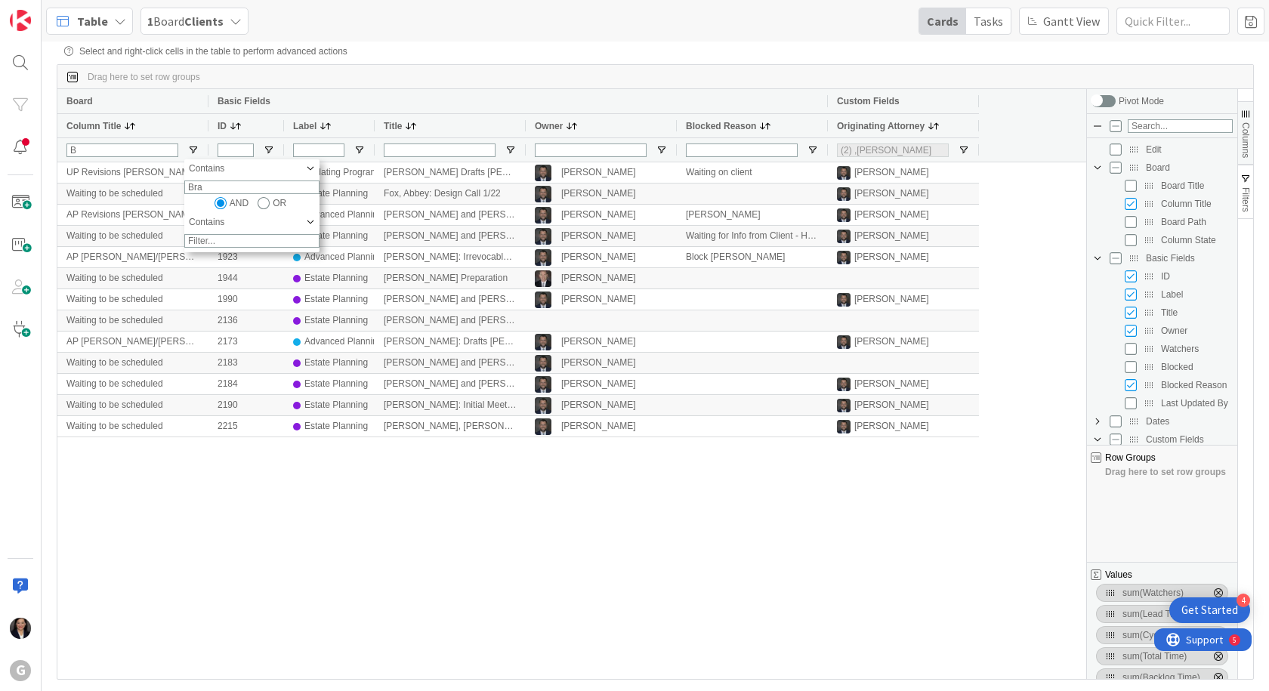 This screenshot has height=691, width=1269. What do you see at coordinates (246, 363) in the screenshot?
I see `div: 2183` at bounding box center [246, 363].